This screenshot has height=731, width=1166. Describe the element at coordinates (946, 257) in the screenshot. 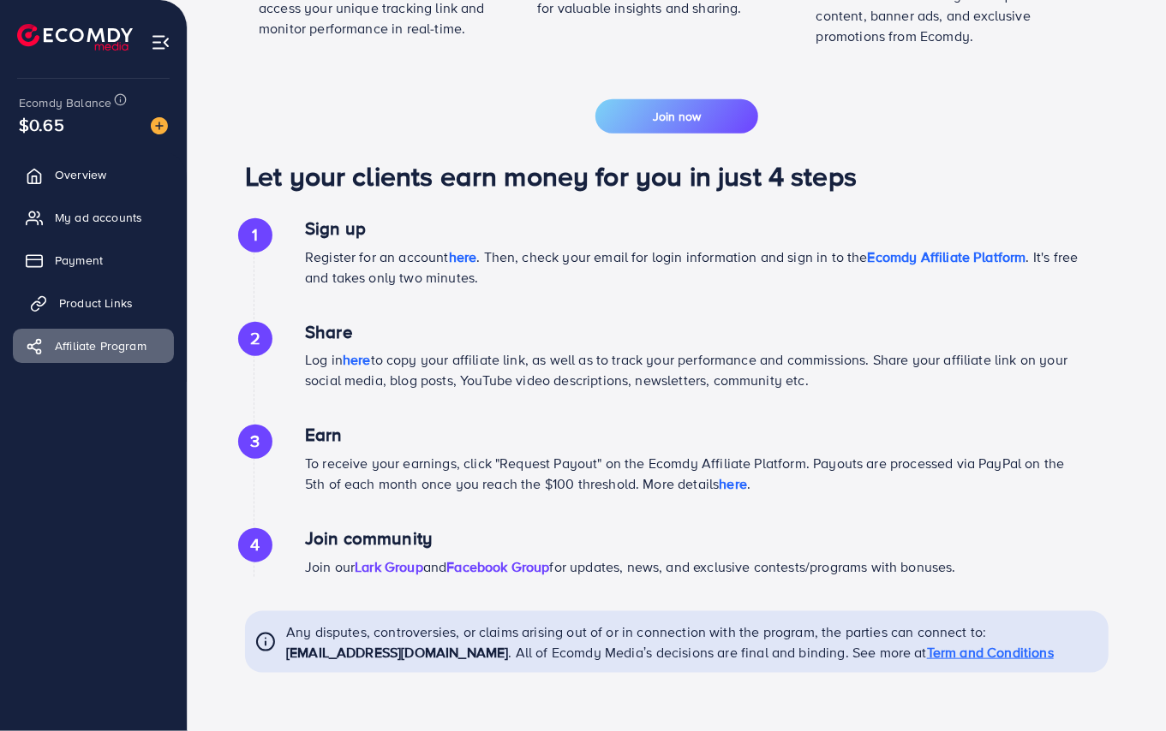

I see `span: Ecomdy Affiliate Platform` at that location.